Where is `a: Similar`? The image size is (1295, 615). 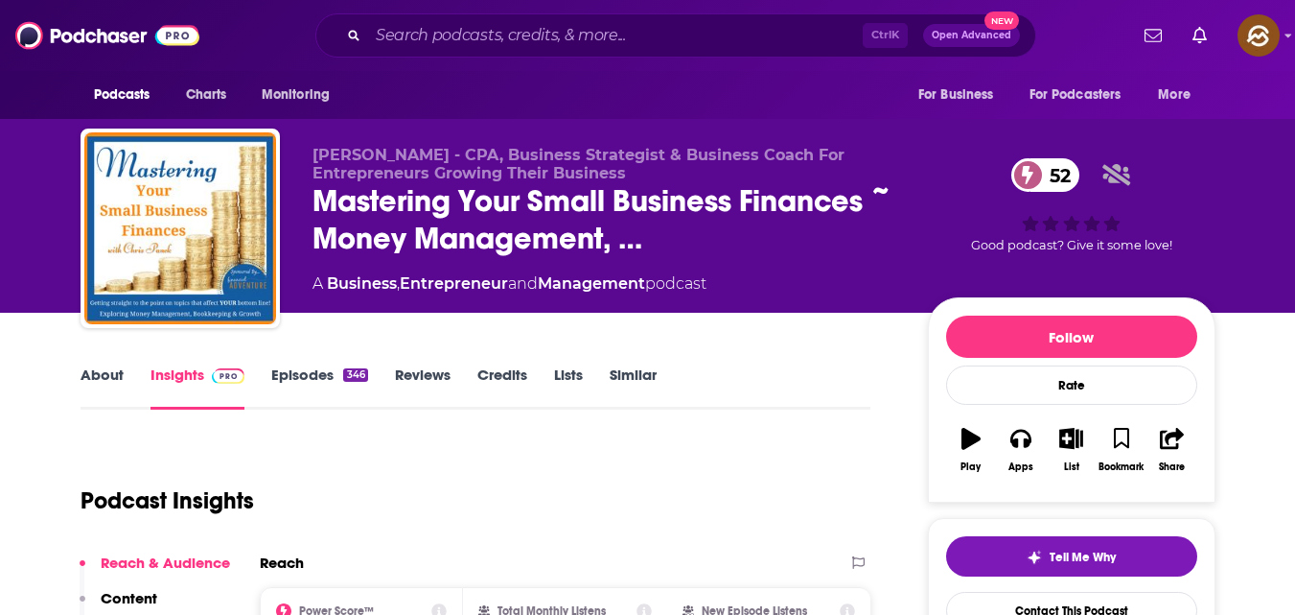
a: Similar is located at coordinates (633, 387).